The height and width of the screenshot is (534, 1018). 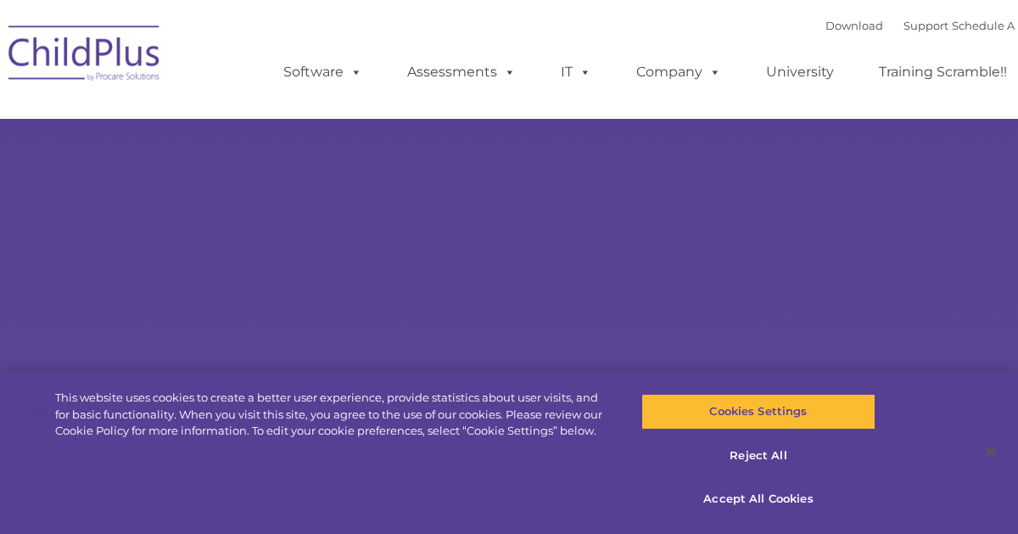 What do you see at coordinates (333, 414) in the screenshot?
I see `div: This website uses cookies to create a better user experience, provide statistics about user visit...` at bounding box center [333, 414].